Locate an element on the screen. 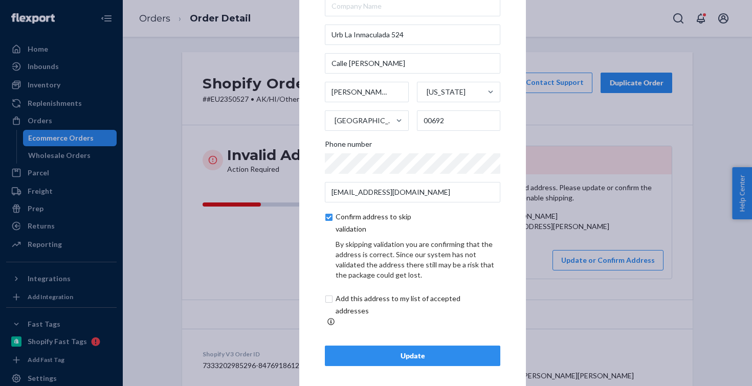 The width and height of the screenshot is (752, 386). input: City is located at coordinates (367, 92).